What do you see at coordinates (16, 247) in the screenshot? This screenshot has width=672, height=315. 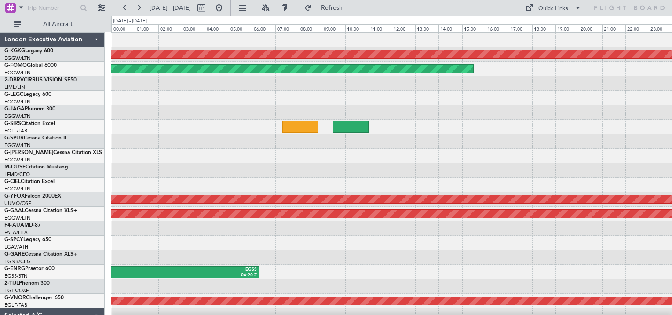 I see `a: LGAV/ATH` at bounding box center [16, 247].